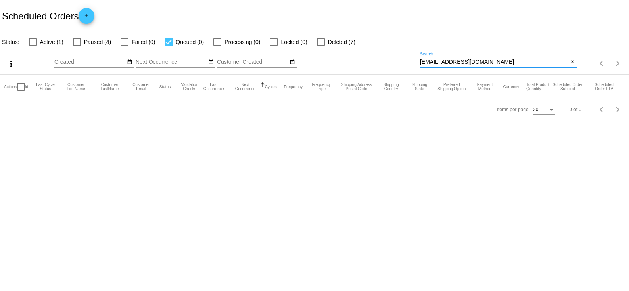  I want to click on input: Customer Created, so click(253, 62).